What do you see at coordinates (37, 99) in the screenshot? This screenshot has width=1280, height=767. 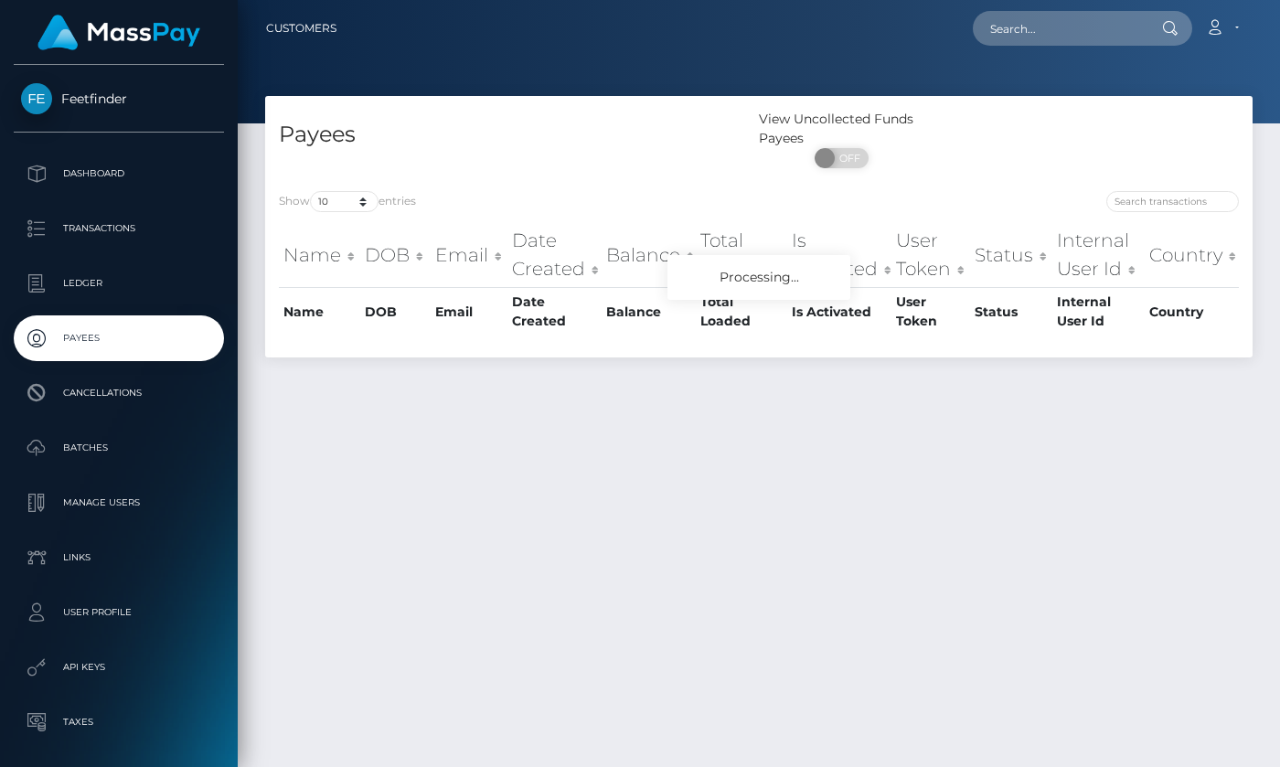 I see `img: Feetfinder` at bounding box center [37, 99].